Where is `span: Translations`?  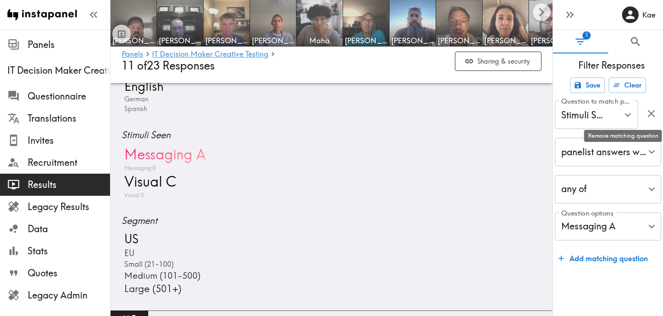
span: Translations is located at coordinates (69, 118).